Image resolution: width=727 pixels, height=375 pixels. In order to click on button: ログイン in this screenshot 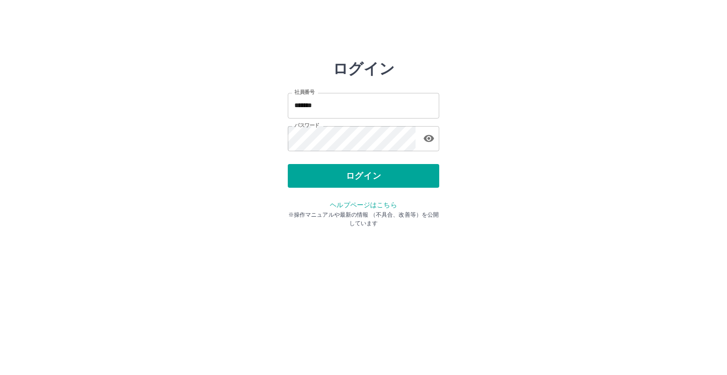, I will do `click(364, 176)`.